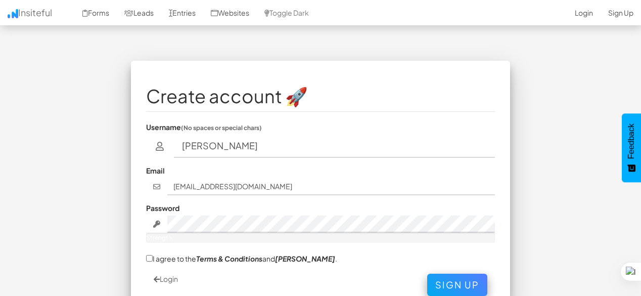 This screenshot has width=641, height=296. What do you see at coordinates (163, 208) in the screenshot?
I see `label: Password` at bounding box center [163, 208].